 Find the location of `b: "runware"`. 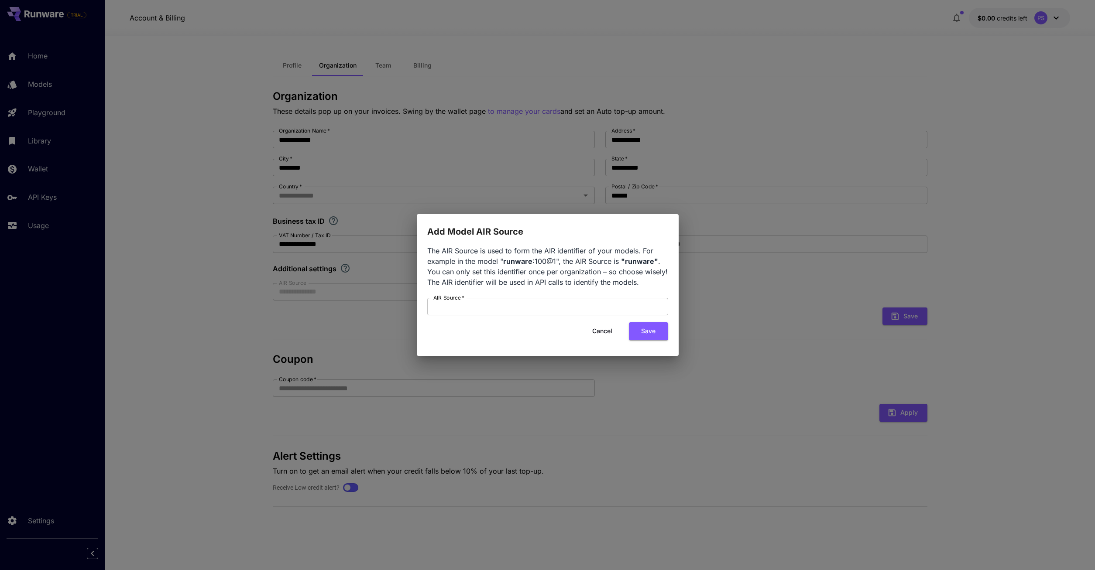

b: "runware" is located at coordinates (639, 261).